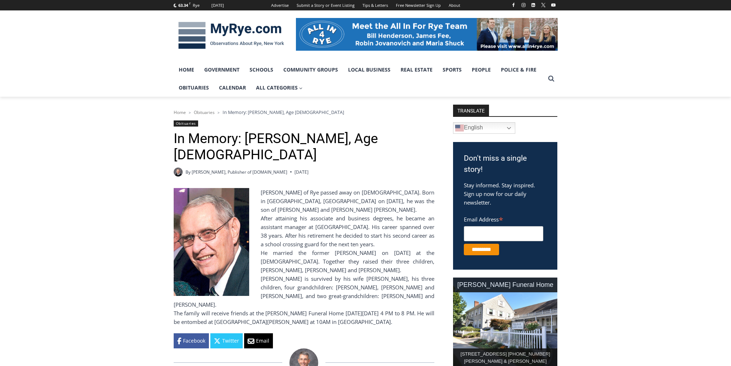  What do you see at coordinates (196, 5) in the screenshot?
I see `div: Rye` at bounding box center [196, 5].